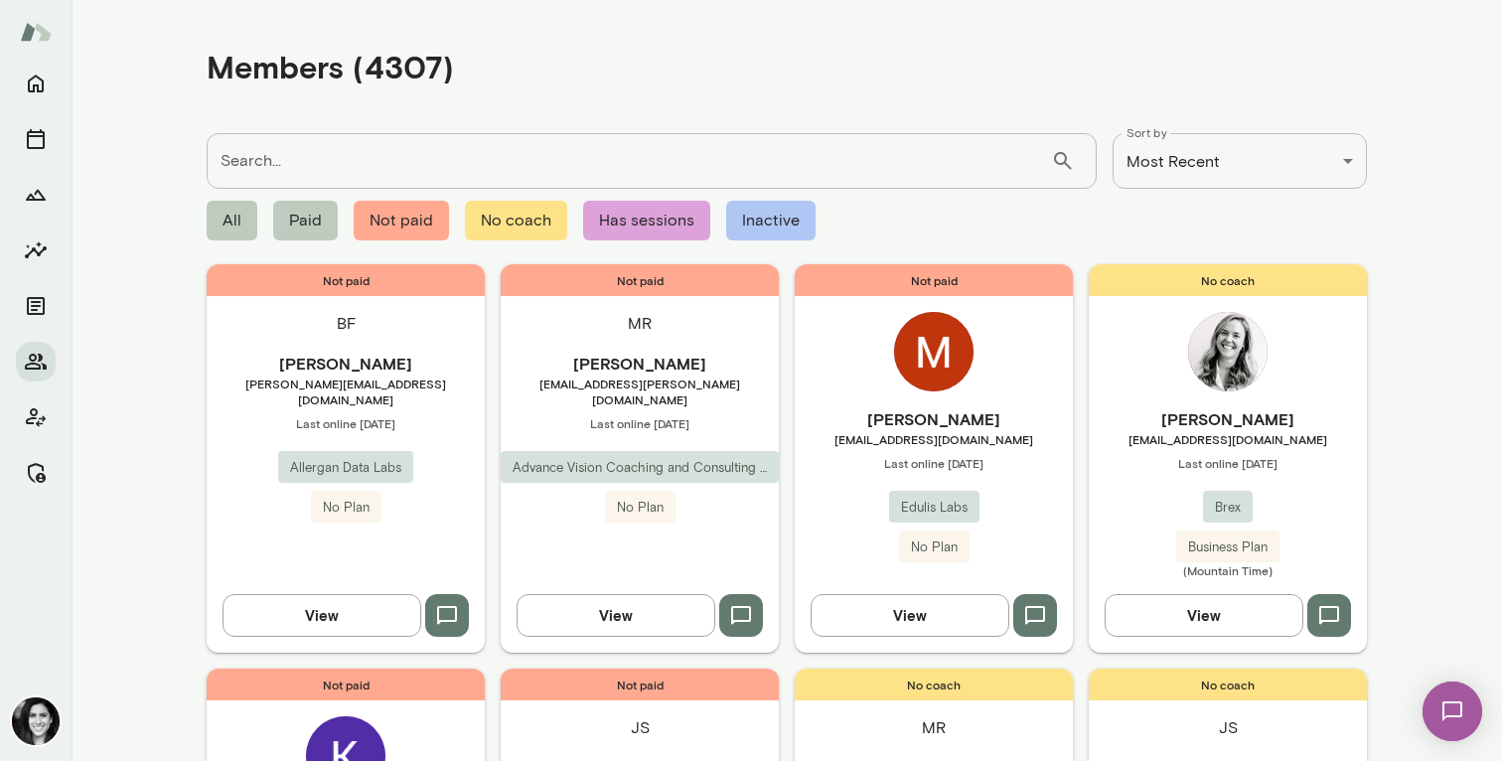  What do you see at coordinates (36, 32) in the screenshot?
I see `img: Mento` at bounding box center [36, 32].